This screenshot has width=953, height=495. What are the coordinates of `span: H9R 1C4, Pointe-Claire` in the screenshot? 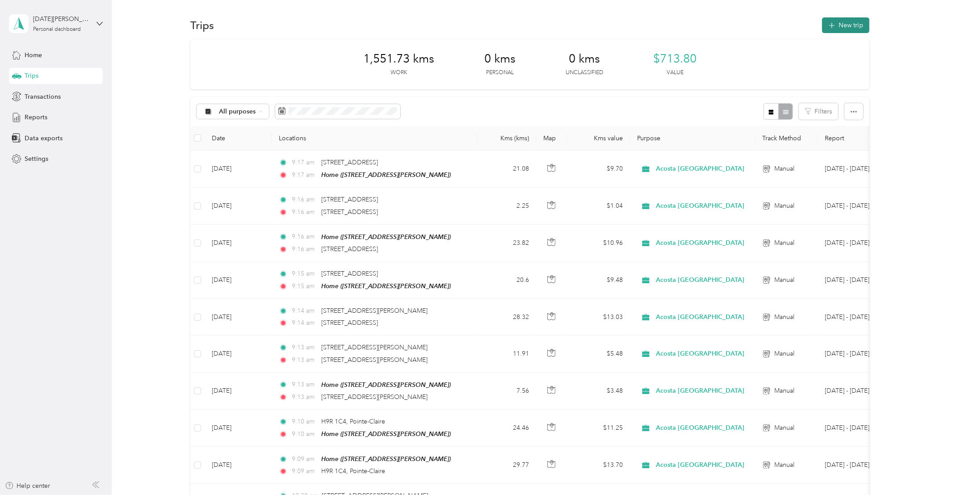 It's located at (353, 422).